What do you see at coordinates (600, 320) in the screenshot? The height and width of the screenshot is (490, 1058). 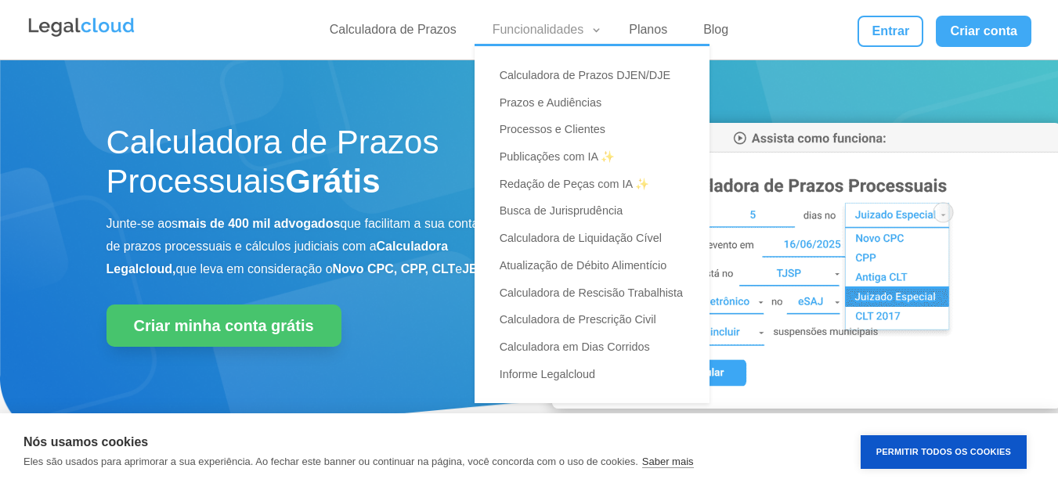 I see `a: Calculadora de Prescrição Civil` at bounding box center [600, 320].